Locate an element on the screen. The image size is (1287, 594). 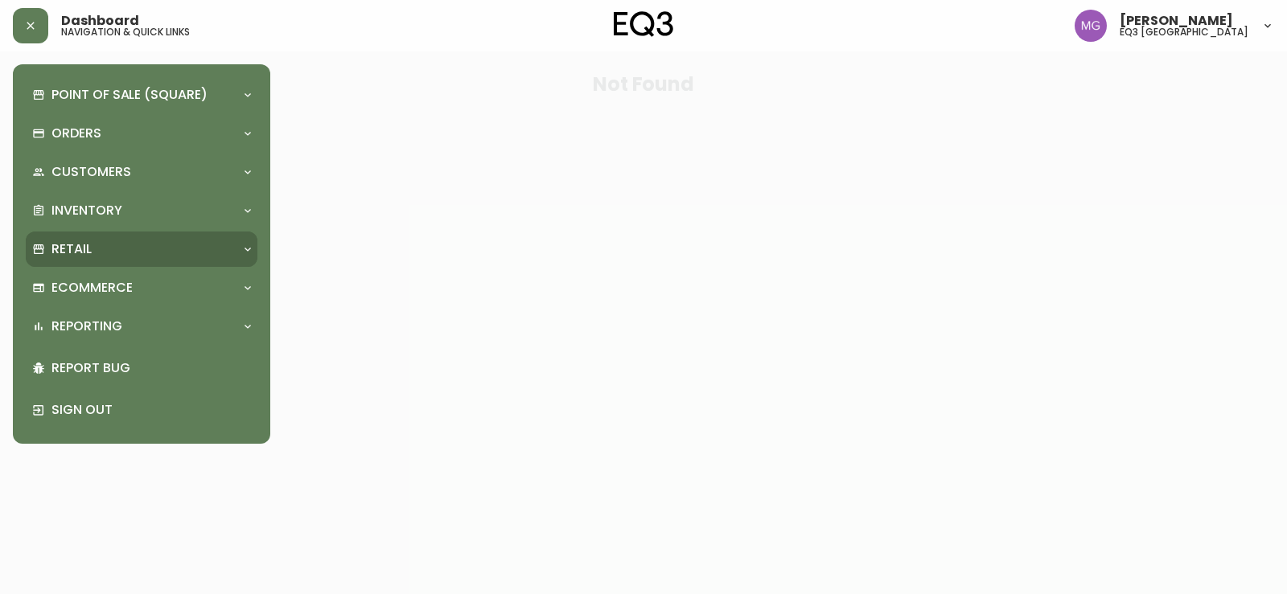
div: Point of Sale (Square) is located at coordinates (142, 95).